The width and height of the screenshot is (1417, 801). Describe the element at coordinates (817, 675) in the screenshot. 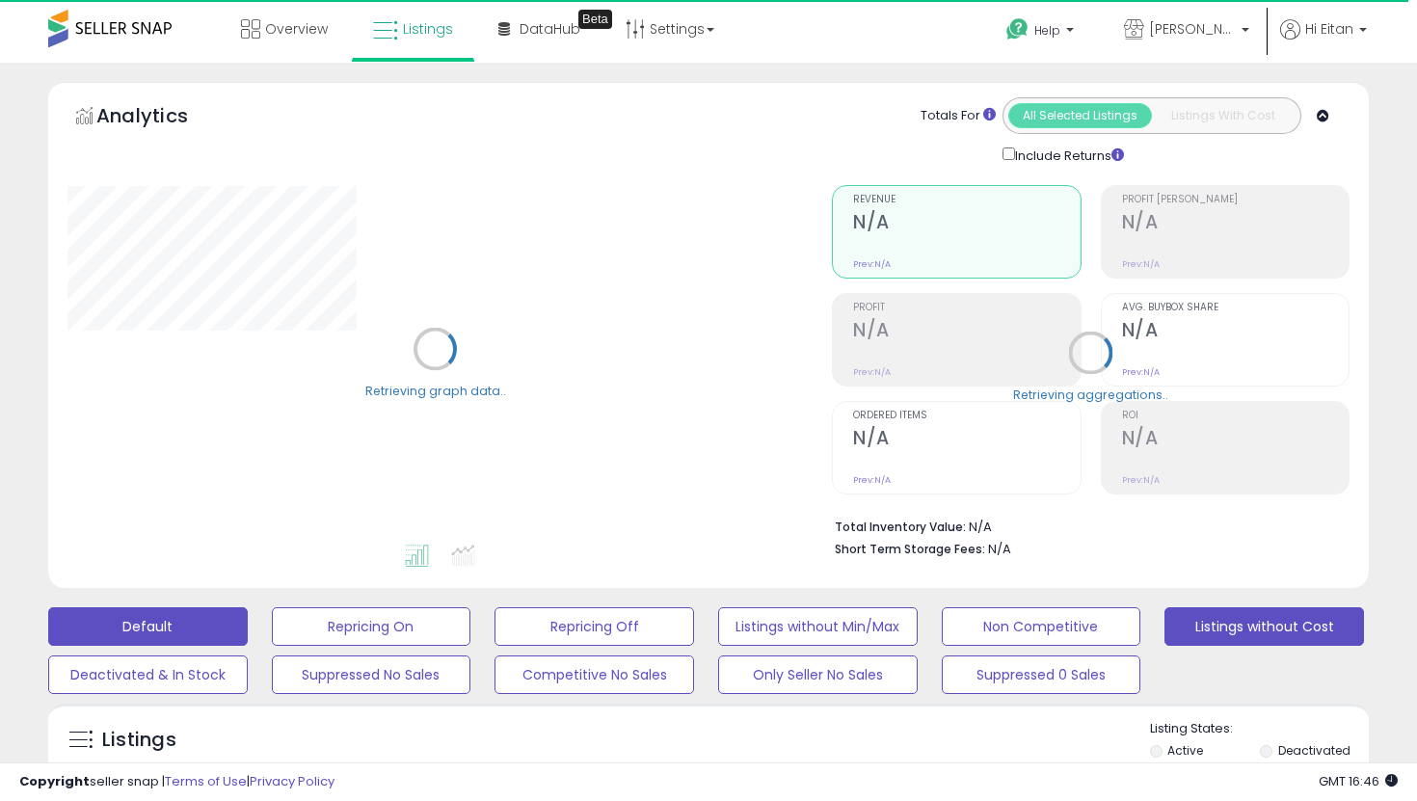

I see `button: Only Seller No Sales` at that location.